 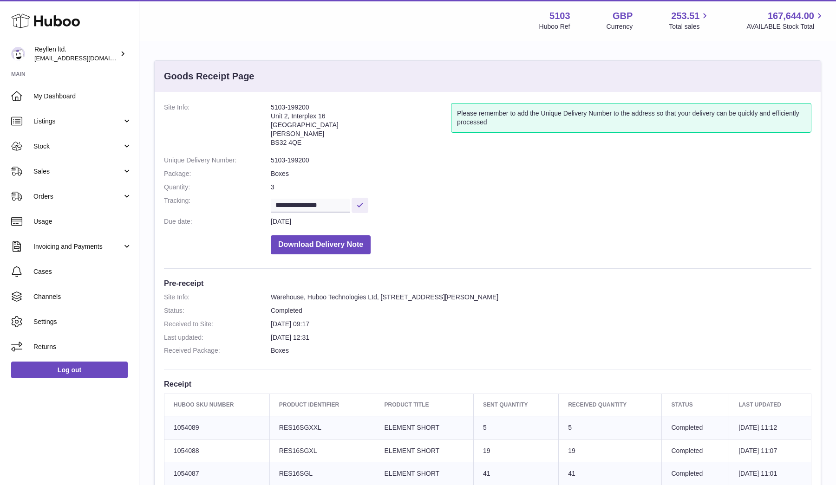 I want to click on dd: 3, so click(x=541, y=187).